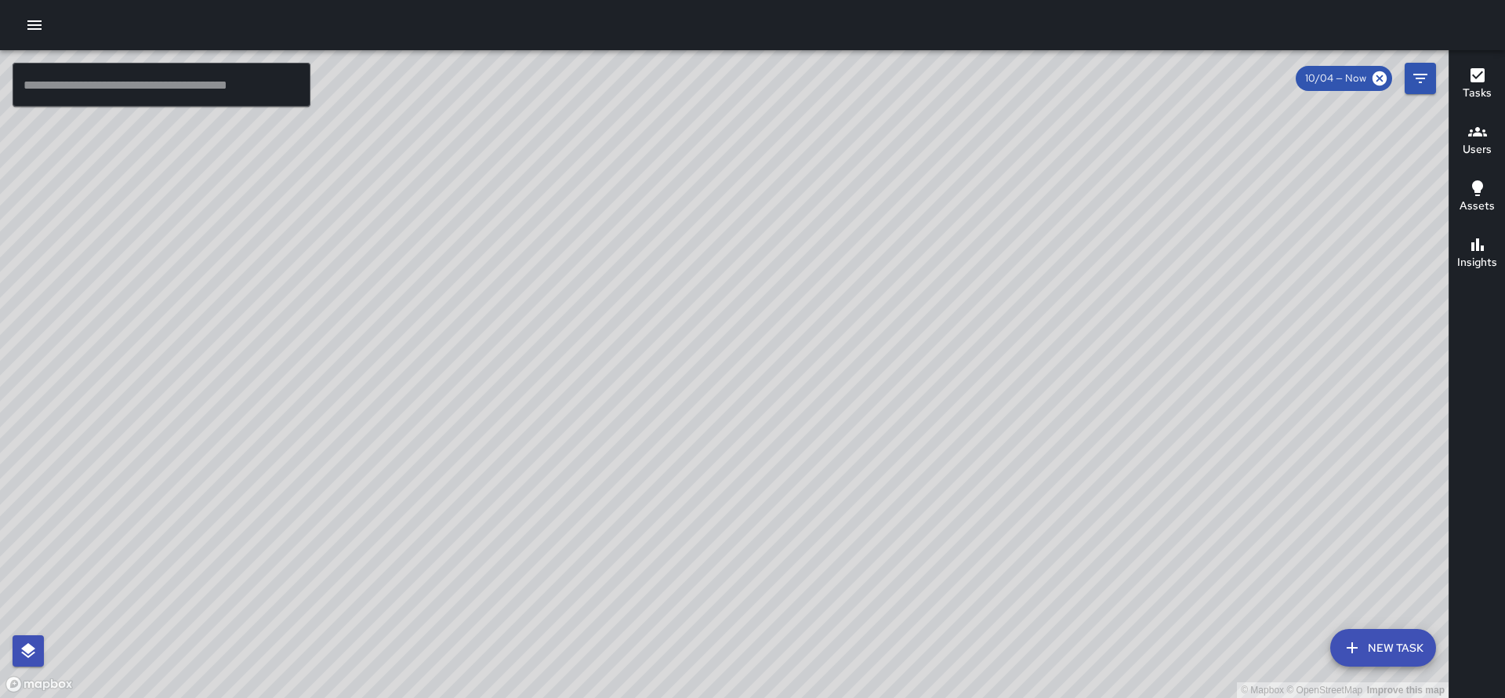 Image resolution: width=1505 pixels, height=698 pixels. I want to click on span: 10/04 — Now, so click(1336, 78).